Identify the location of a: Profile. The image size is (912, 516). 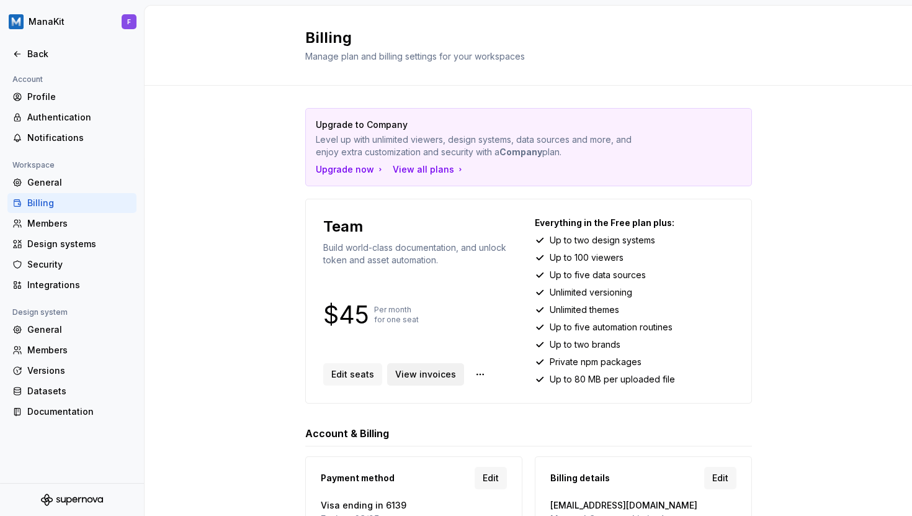
(72, 97).